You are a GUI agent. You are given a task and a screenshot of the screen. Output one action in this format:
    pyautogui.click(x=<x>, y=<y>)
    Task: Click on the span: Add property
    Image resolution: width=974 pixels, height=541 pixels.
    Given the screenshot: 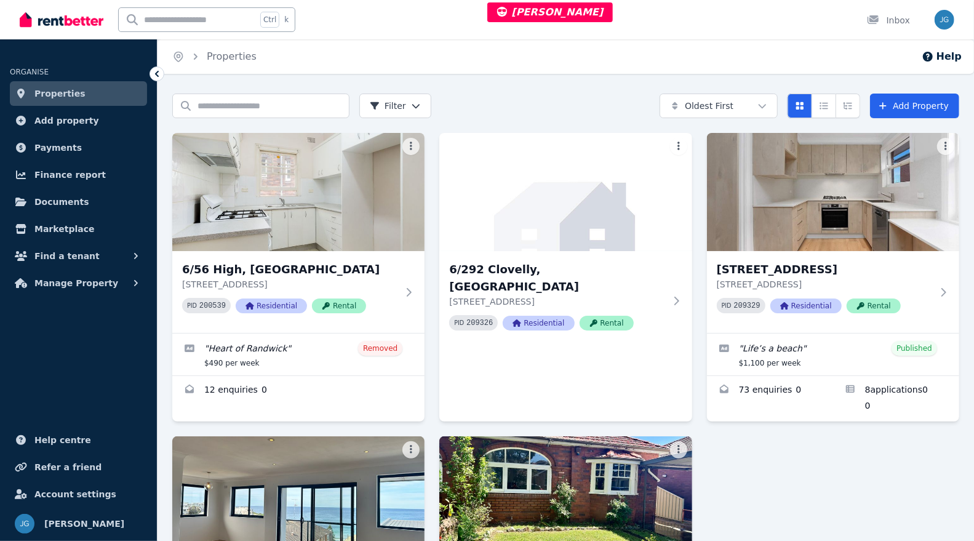 What is the action you would take?
    pyautogui.click(x=66, y=121)
    